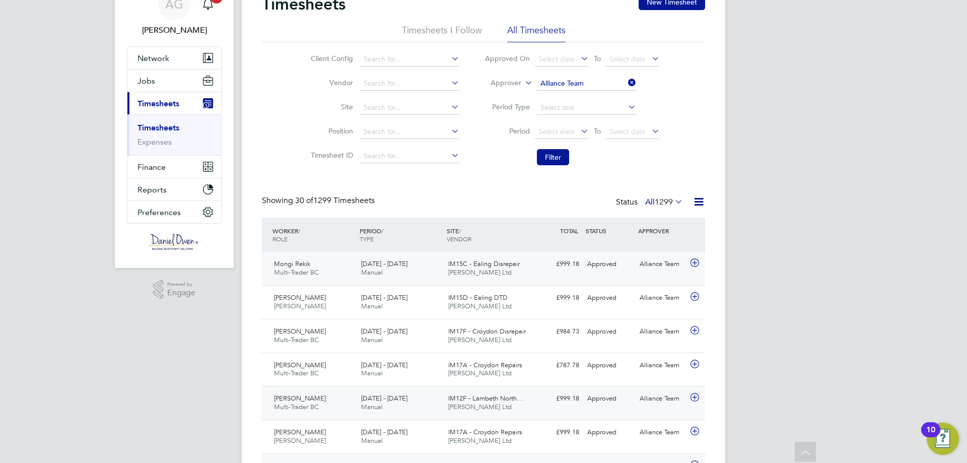 The height and width of the screenshot is (463, 967). What do you see at coordinates (152, 167) in the screenshot?
I see `span: Finance` at bounding box center [152, 167].